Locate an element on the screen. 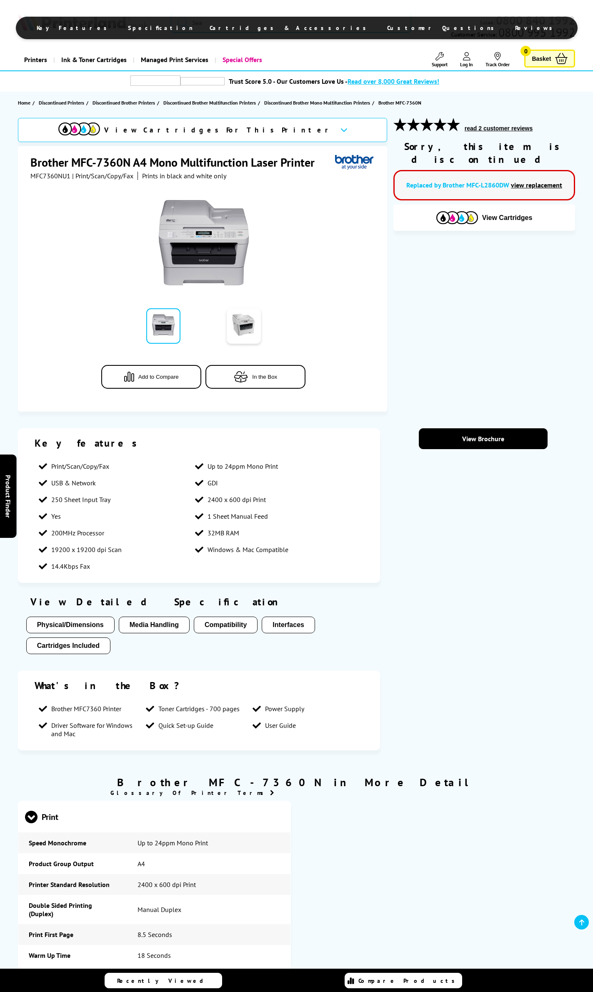  a: Printers is located at coordinates (35, 60).